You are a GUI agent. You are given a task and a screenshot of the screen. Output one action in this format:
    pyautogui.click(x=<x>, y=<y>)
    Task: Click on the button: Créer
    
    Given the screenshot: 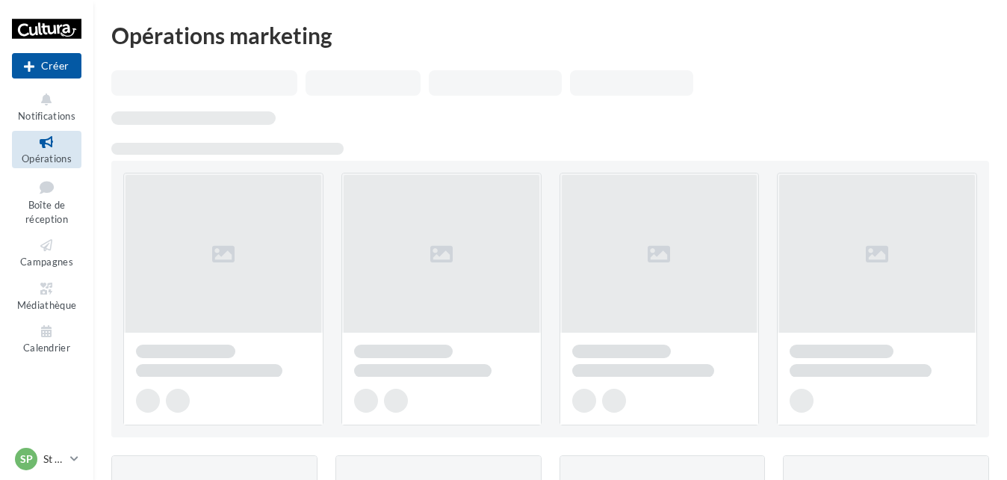 What is the action you would take?
    pyautogui.click(x=46, y=66)
    